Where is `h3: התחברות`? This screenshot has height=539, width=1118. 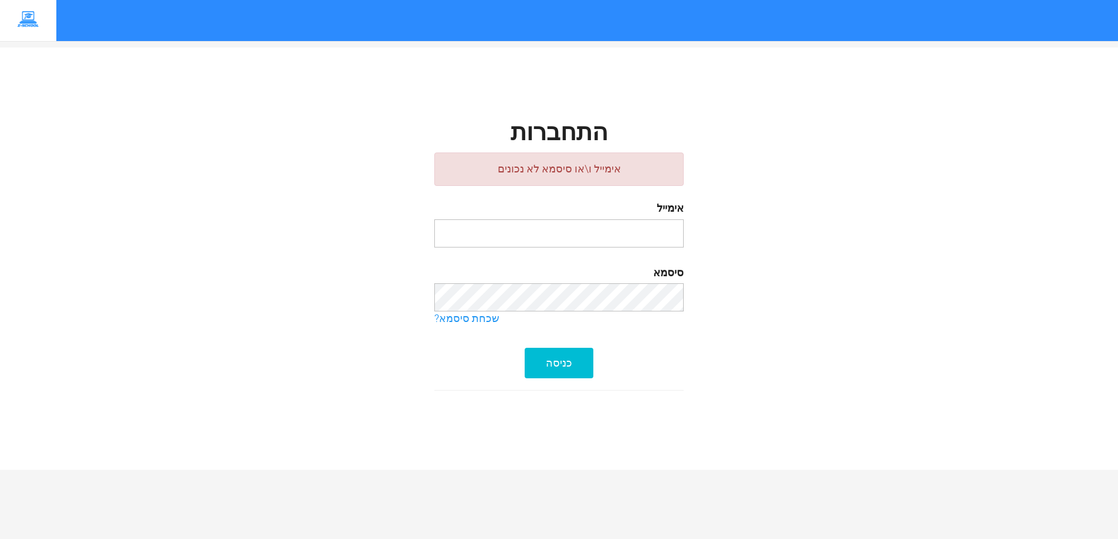
h3: התחברות is located at coordinates (559, 133).